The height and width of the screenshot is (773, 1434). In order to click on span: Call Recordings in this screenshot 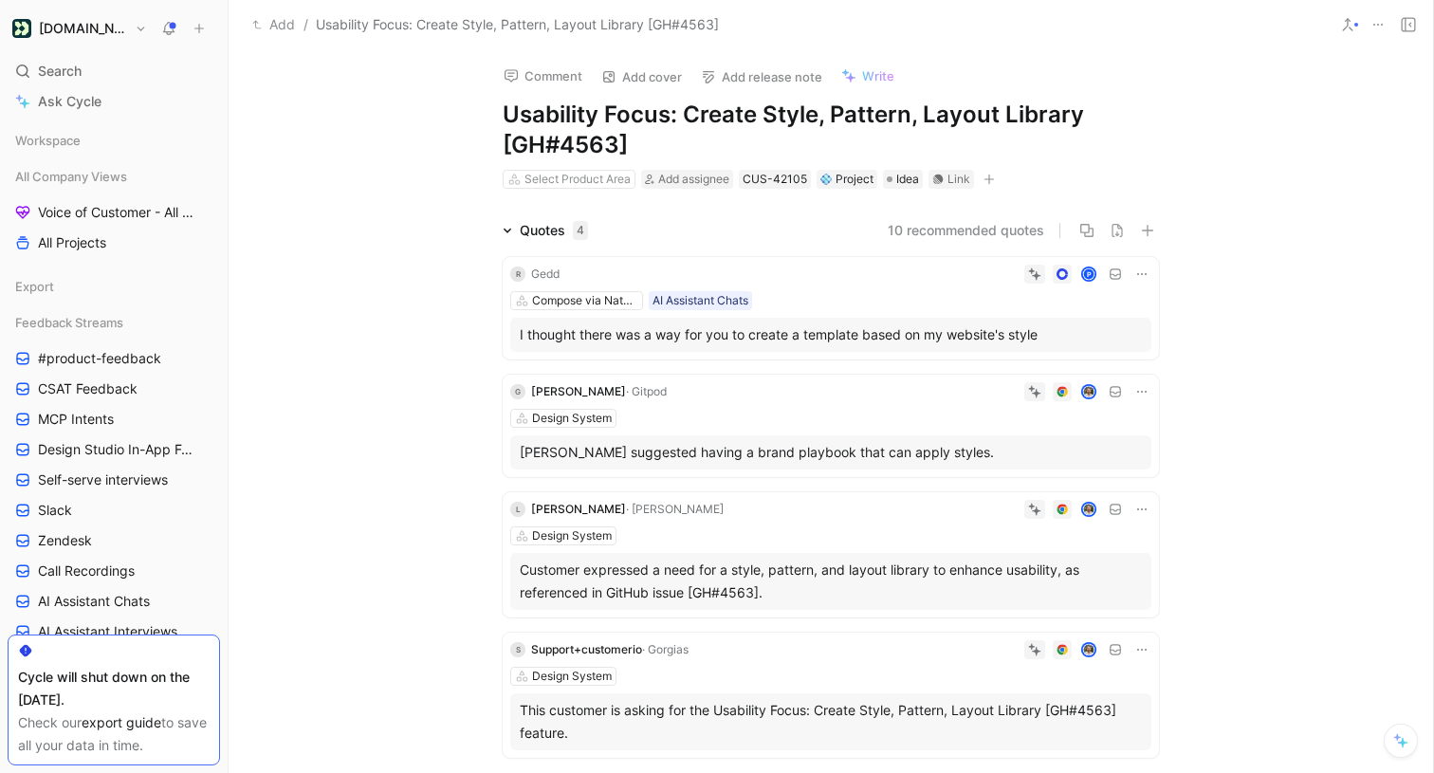, I will do `click(86, 571)`.